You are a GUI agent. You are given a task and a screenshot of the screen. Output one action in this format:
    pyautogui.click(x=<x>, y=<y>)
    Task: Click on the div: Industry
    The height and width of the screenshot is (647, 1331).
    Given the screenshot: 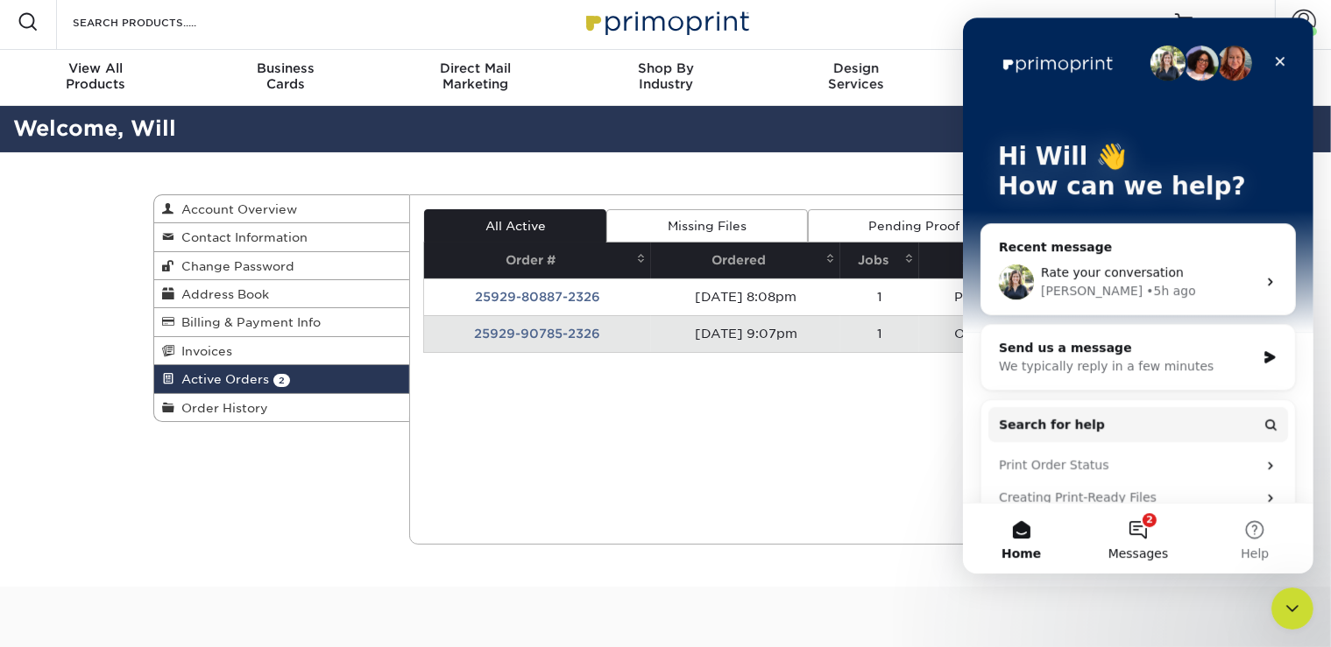 What is the action you would take?
    pyautogui.click(x=665, y=76)
    